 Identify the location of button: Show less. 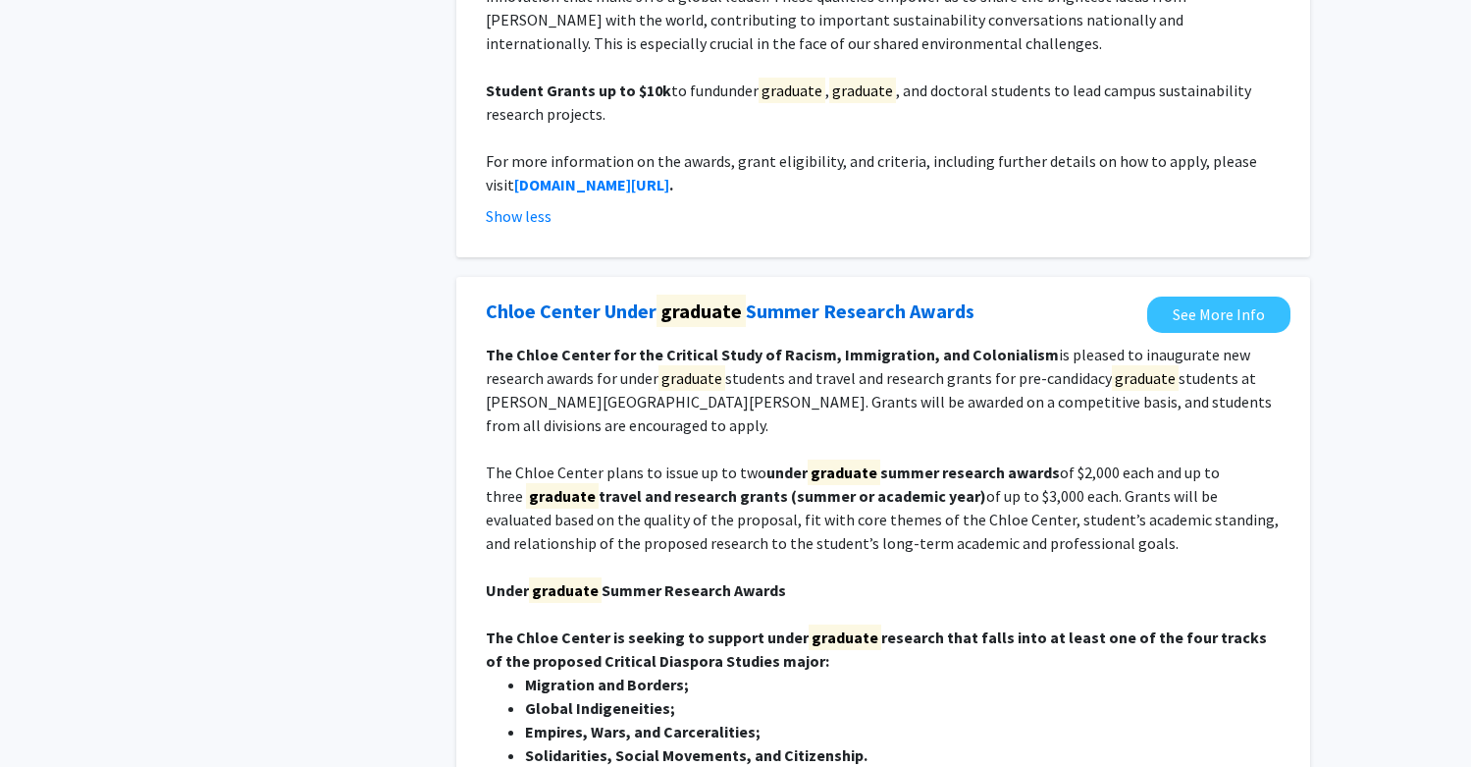
(518, 216).